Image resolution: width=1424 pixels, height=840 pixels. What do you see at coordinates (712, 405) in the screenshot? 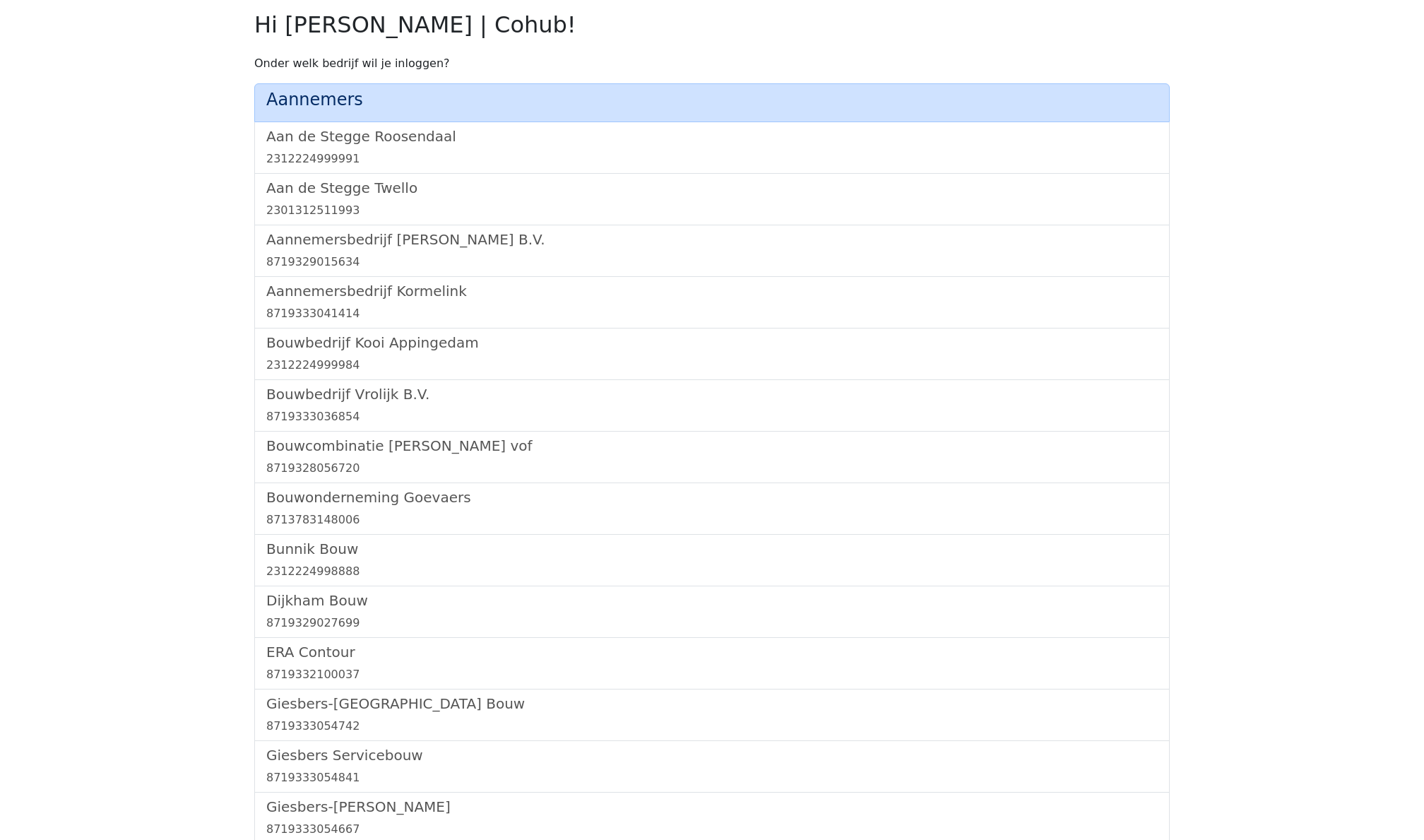
I see `a: Bouwbedrijf Vrolijk B.V.8719333036854` at bounding box center [712, 405].